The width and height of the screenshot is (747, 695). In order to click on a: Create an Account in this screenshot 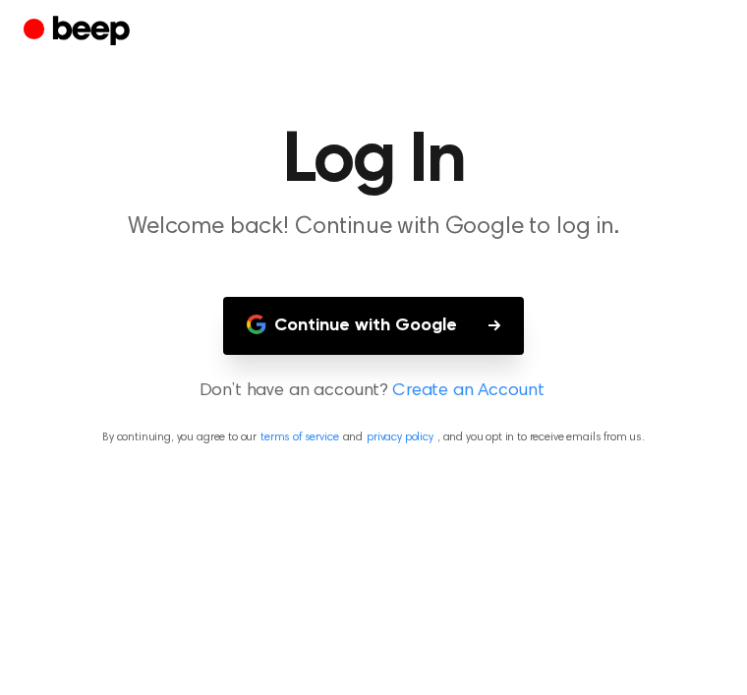, I will do `click(468, 391)`.